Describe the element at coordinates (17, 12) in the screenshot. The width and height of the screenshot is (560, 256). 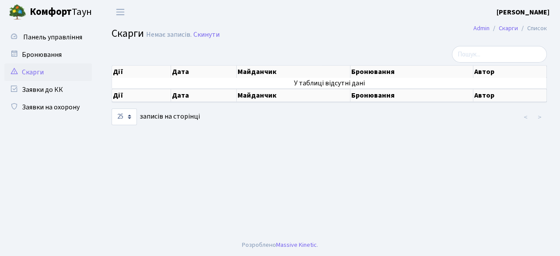
I see `img: logo.png` at that location.